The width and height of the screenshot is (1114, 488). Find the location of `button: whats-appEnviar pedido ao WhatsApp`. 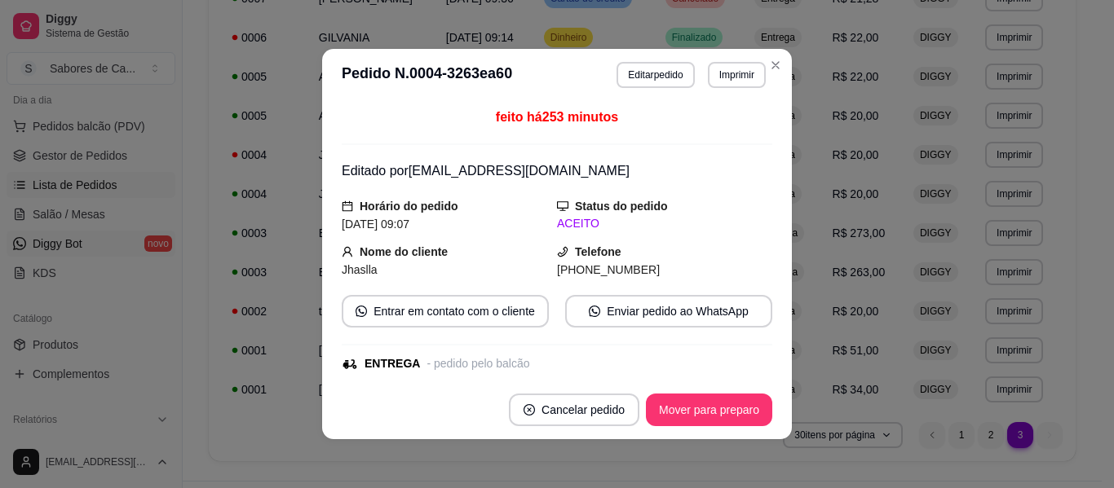

button: whats-appEnviar pedido ao WhatsApp is located at coordinates (669, 311).